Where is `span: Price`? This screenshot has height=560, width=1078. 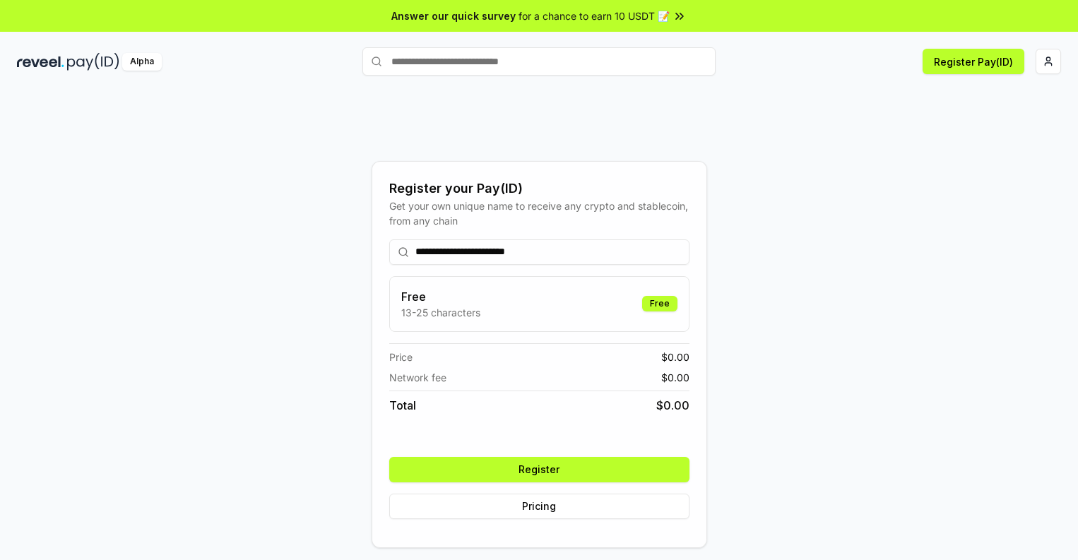
span: Price is located at coordinates (401, 357).